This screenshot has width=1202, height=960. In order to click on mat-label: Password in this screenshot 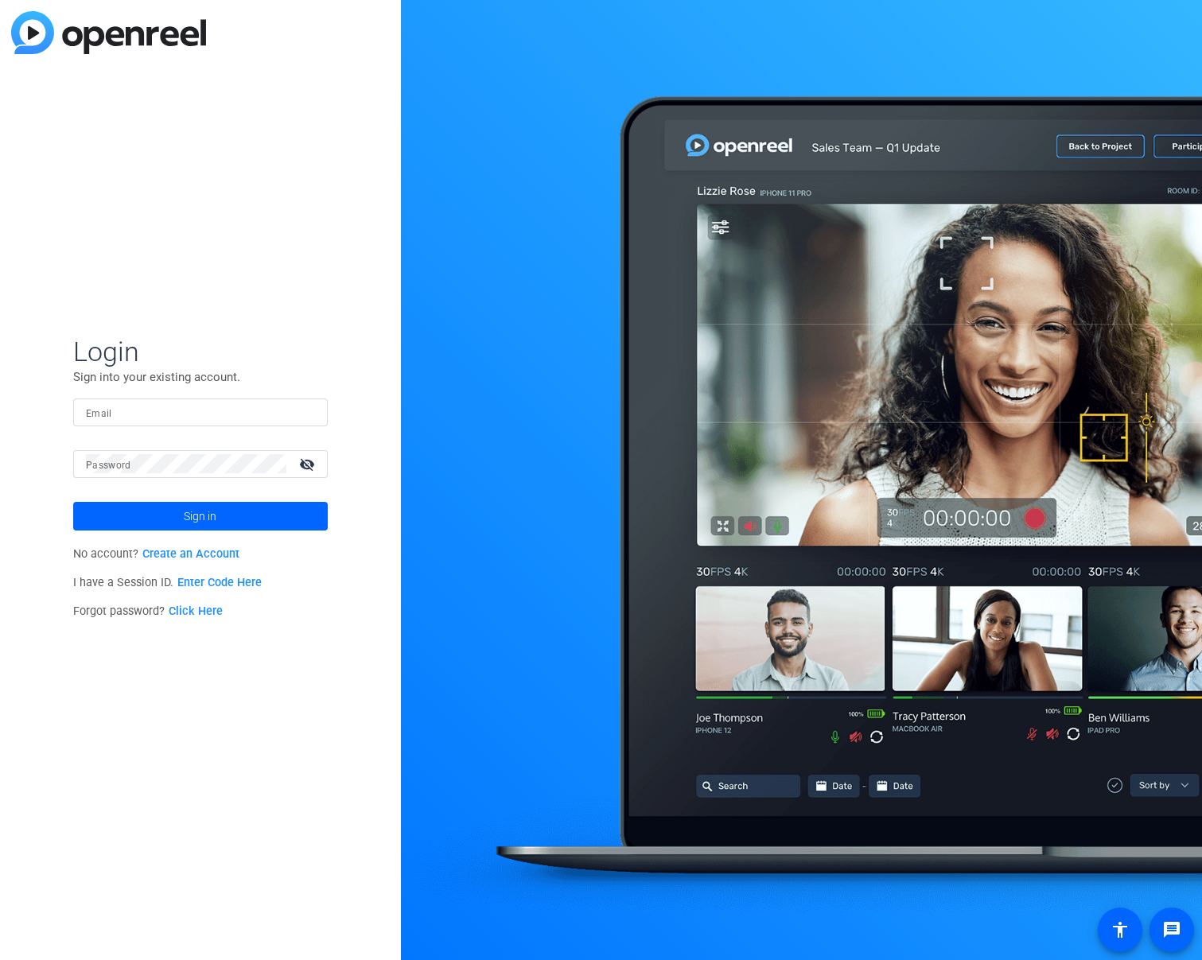, I will do `click(108, 465)`.